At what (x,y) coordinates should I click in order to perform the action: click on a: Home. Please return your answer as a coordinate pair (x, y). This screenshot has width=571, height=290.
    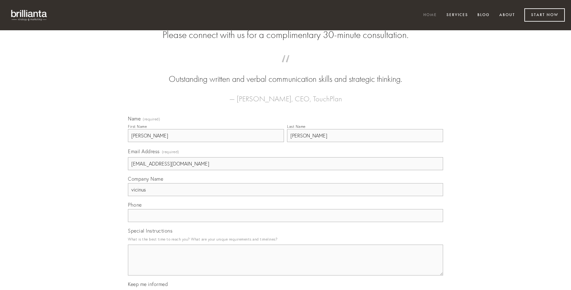
    Looking at the image, I should click on (430, 15).